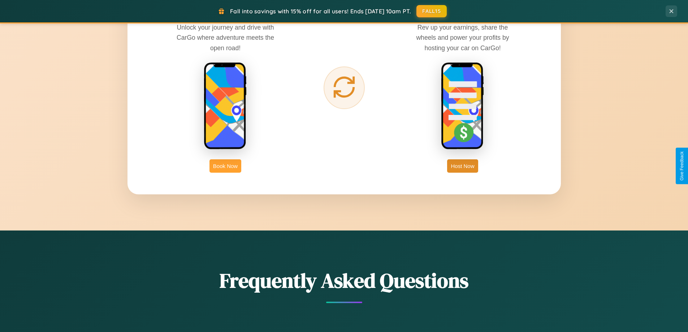 This screenshot has height=332, width=688. What do you see at coordinates (462, 166) in the screenshot?
I see `button: Host Now` at bounding box center [462, 166].